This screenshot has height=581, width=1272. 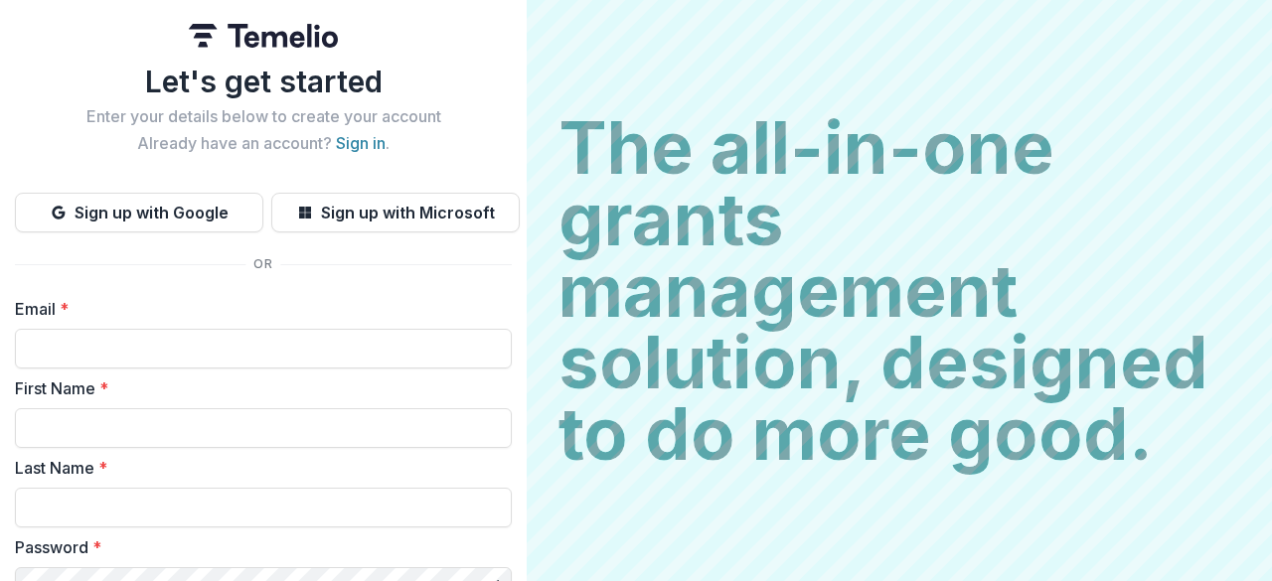 I want to click on button: Sign up with Google, so click(x=139, y=213).